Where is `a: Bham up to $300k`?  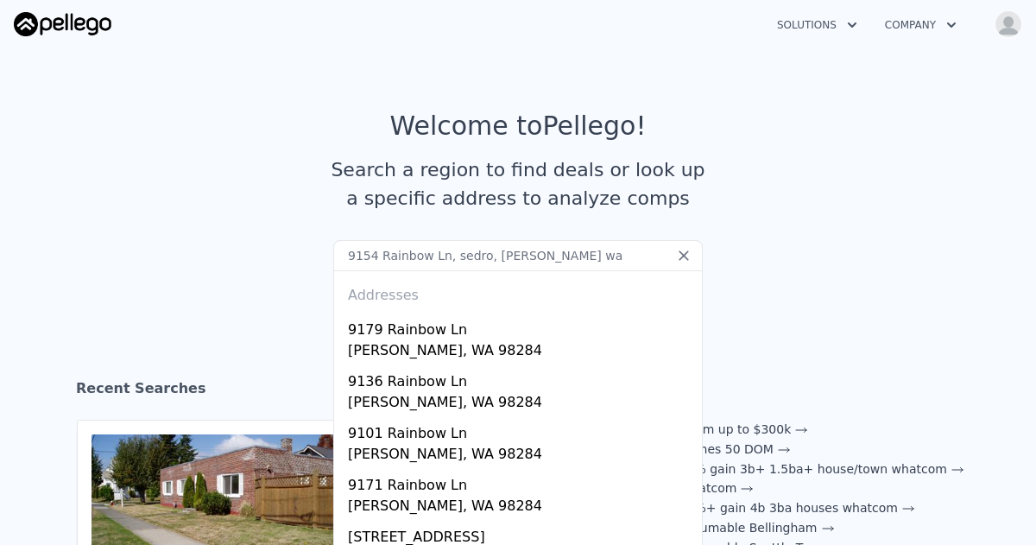
a: Bham up to $300k is located at coordinates (745, 429).